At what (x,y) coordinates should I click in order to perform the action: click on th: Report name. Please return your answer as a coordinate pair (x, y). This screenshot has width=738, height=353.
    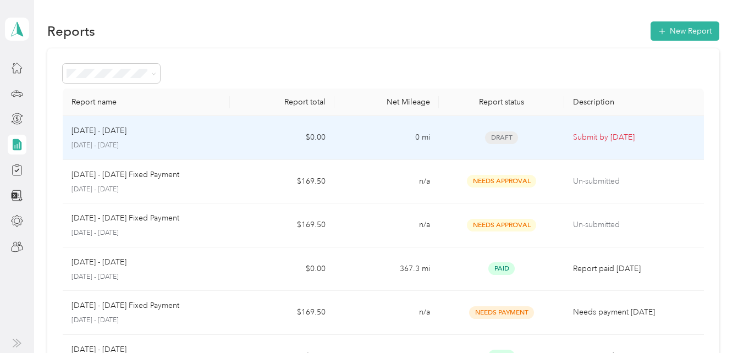
    Looking at the image, I should click on (146, 102).